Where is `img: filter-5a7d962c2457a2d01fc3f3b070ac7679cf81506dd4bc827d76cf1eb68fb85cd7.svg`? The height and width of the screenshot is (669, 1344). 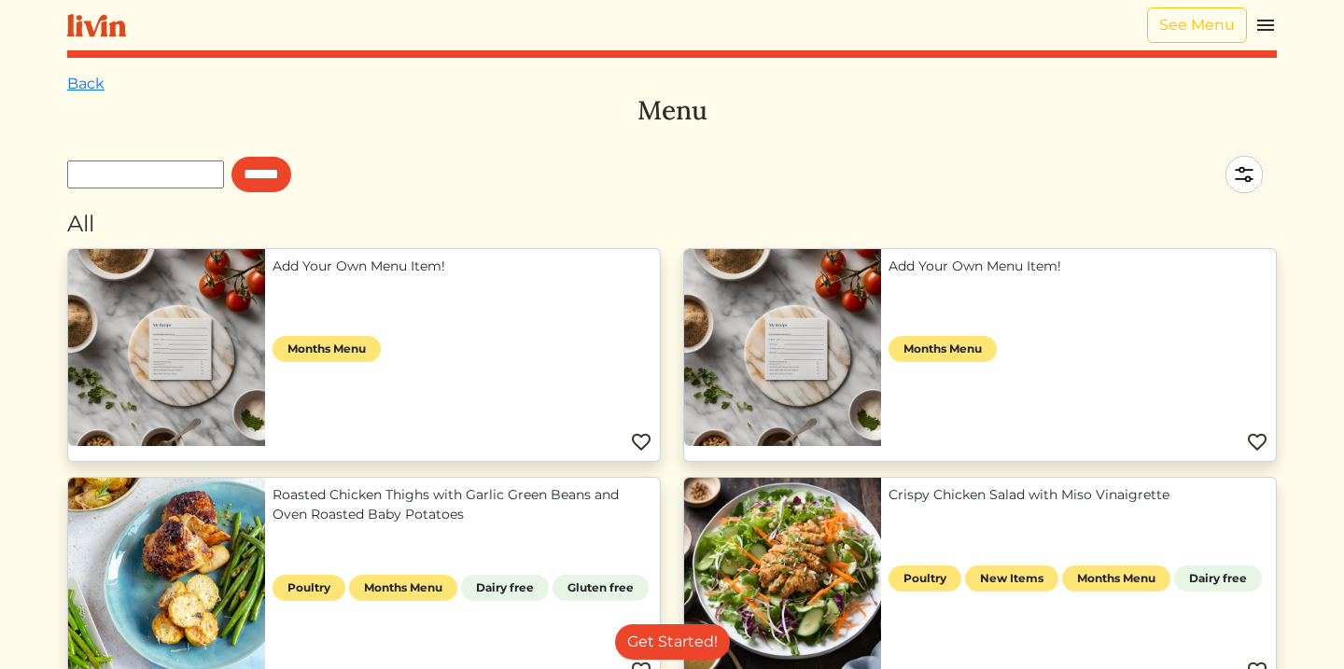
img: filter-5a7d962c2457a2d01fc3f3b070ac7679cf81506dd4bc827d76cf1eb68fb85cd7.svg is located at coordinates (1244, 174).